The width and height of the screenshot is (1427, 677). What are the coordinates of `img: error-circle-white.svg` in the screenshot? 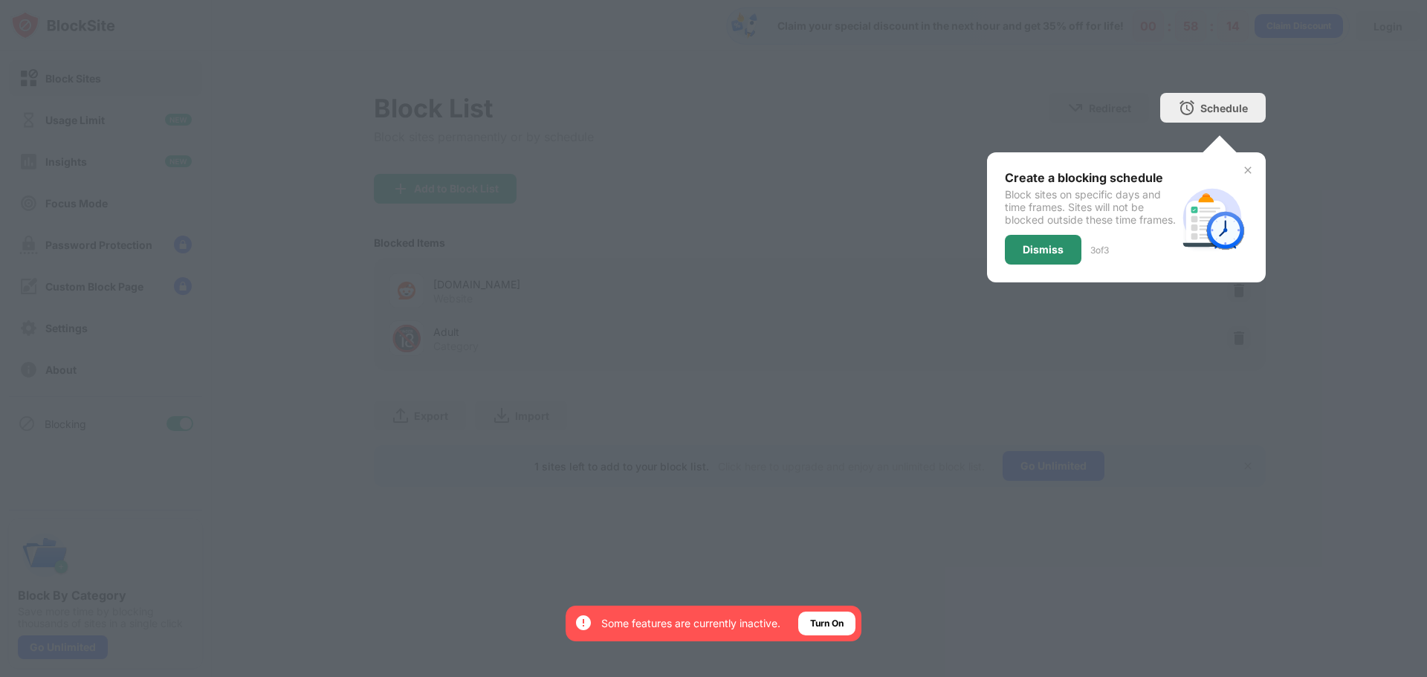 It's located at (583, 623).